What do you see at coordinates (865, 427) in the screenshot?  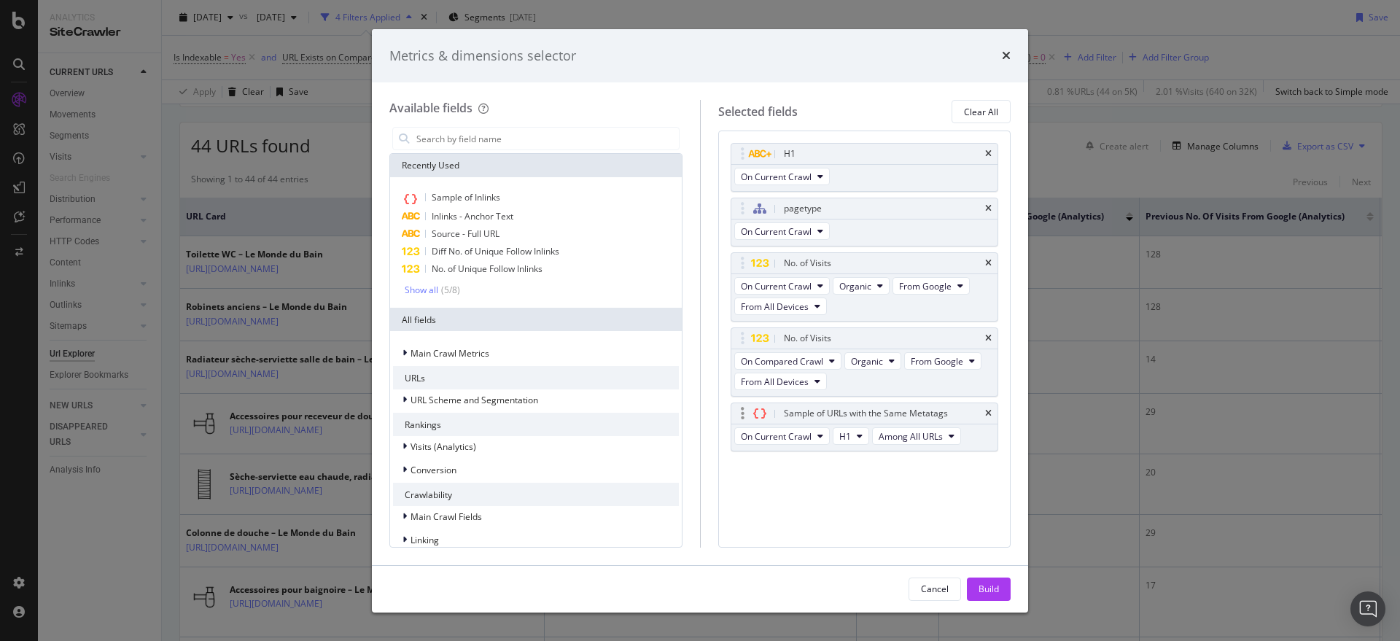 I see `div: Sample of URLs with the Same MetatagstimesOn Current CrawlH1Among All URLs` at bounding box center [865, 427].